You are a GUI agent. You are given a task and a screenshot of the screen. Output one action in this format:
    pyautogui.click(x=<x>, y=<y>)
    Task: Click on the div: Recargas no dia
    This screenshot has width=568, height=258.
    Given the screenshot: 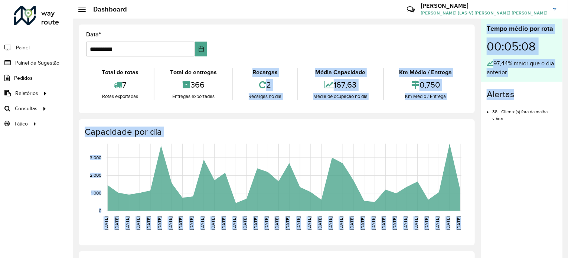 What is the action you would take?
    pyautogui.click(x=265, y=97)
    